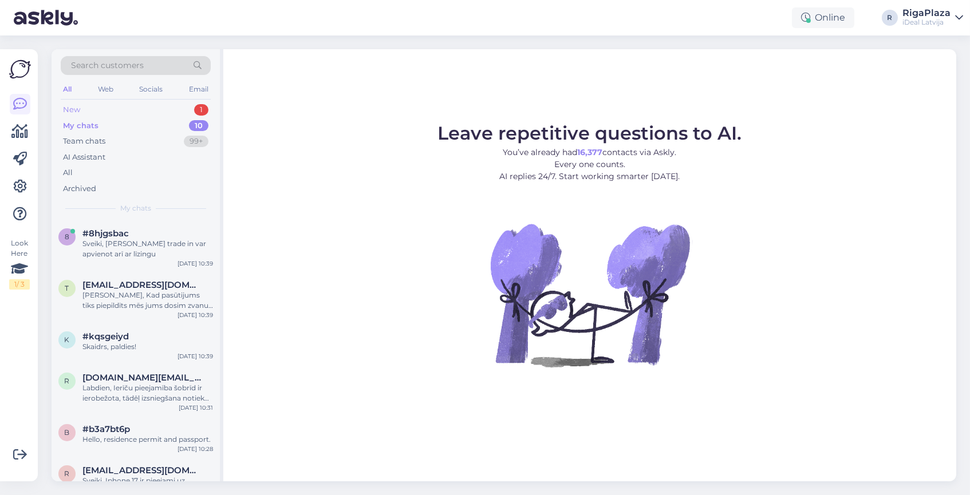 The width and height of the screenshot is (970, 495). What do you see at coordinates (67, 340) in the screenshot?
I see `span: k` at bounding box center [67, 340].